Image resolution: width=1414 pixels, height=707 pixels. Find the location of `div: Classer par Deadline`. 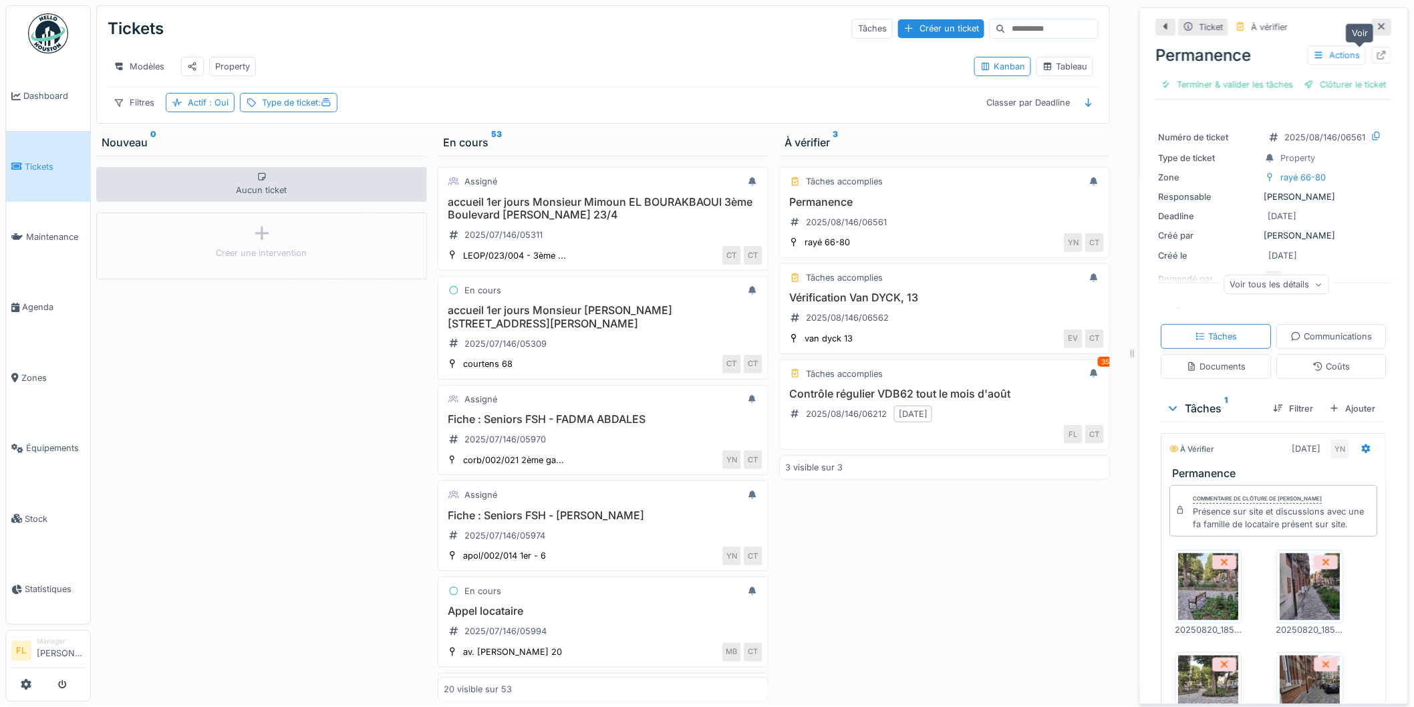

div: Classer par Deadline is located at coordinates (1028, 102).